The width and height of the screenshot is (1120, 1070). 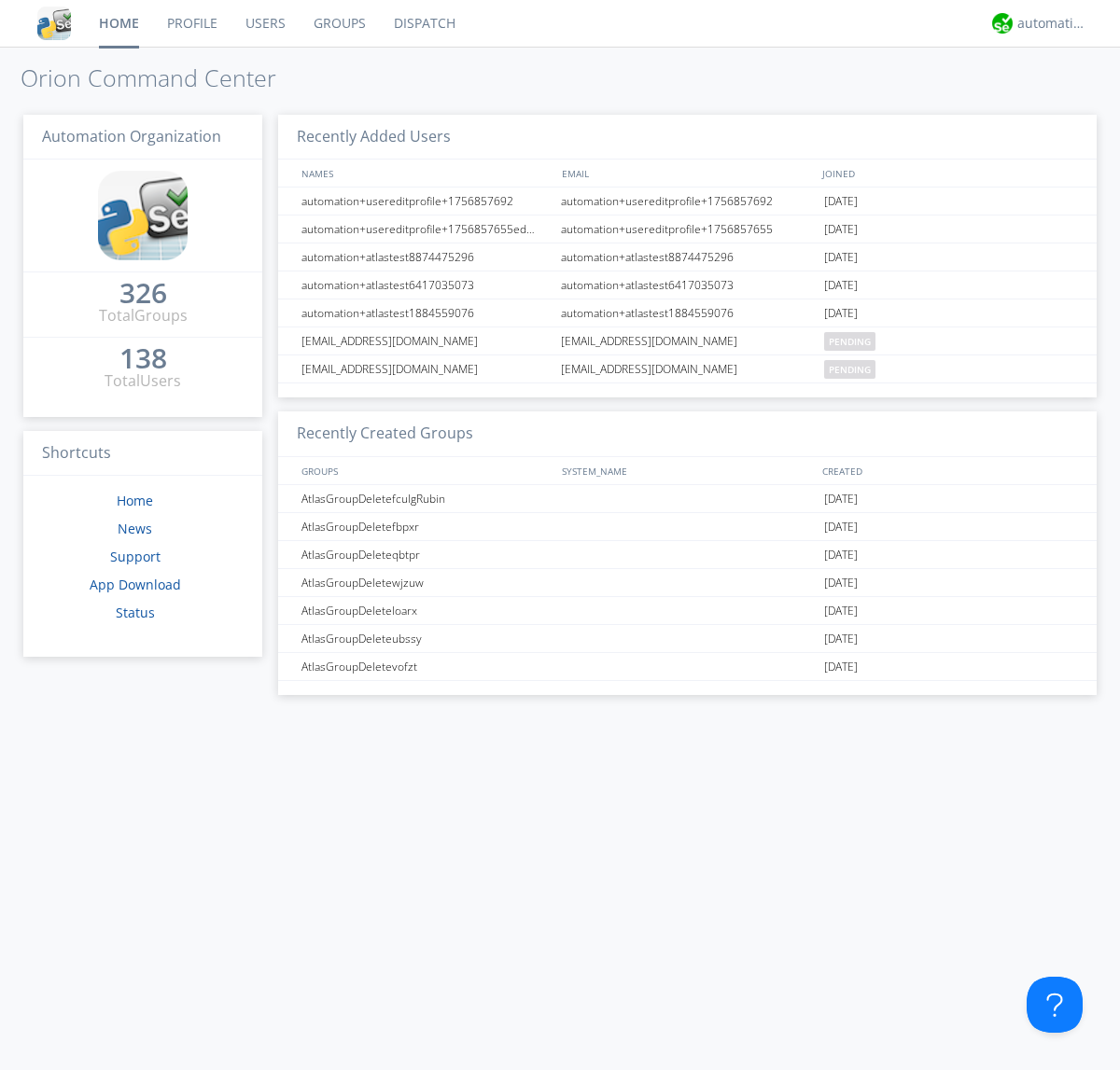 What do you see at coordinates (687, 434) in the screenshot?
I see `h3: Recently Created Groups` at bounding box center [687, 434].